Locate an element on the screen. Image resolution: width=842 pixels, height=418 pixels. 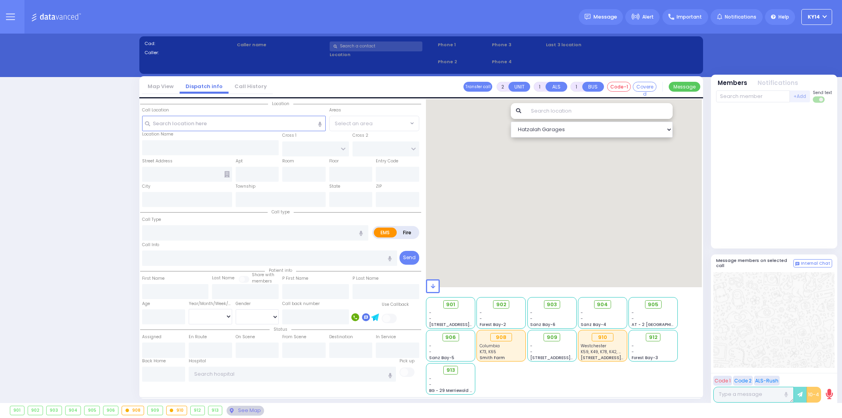
div: 902 is located at coordinates (36, 410).